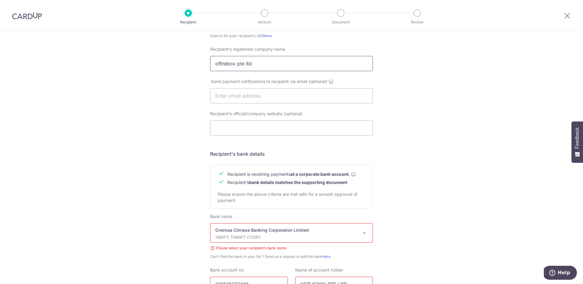  Describe the element at coordinates (287, 230) in the screenshot. I see `p: Oversea Chinese Banking Corporation Limited` at that location.